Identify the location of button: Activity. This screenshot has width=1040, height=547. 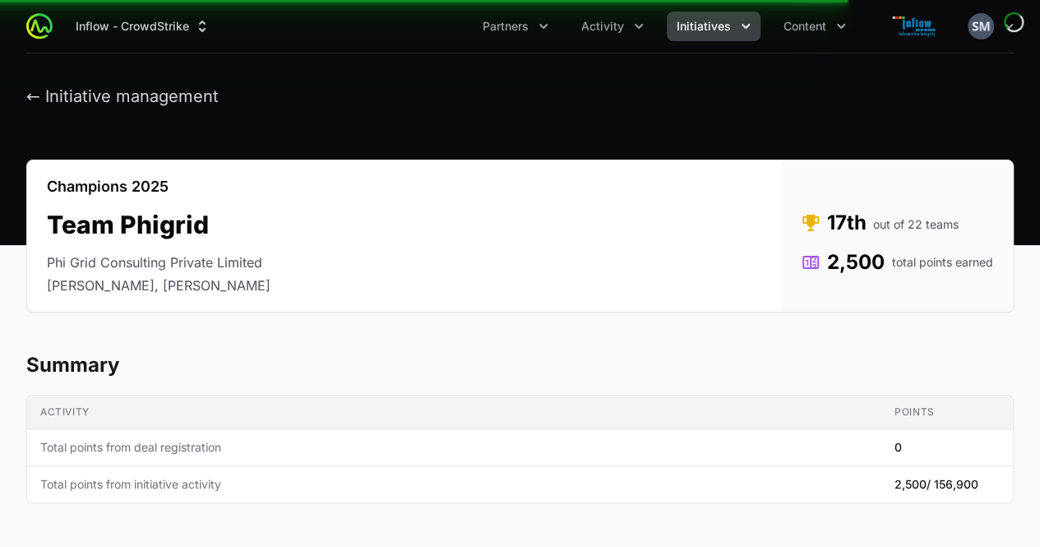
(612, 26).